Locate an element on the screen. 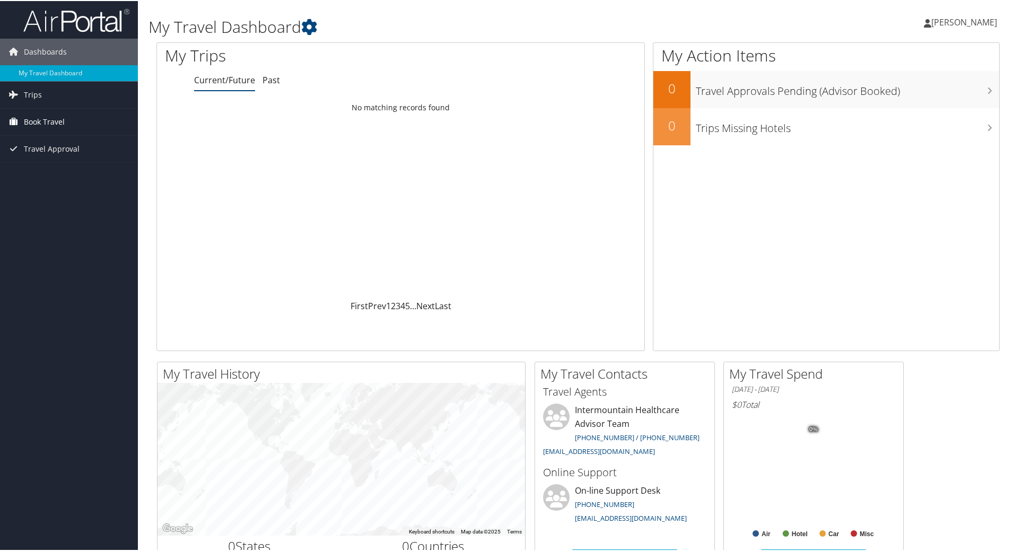 Image resolution: width=1014 pixels, height=551 pixels. a: 3 is located at coordinates (398, 305).